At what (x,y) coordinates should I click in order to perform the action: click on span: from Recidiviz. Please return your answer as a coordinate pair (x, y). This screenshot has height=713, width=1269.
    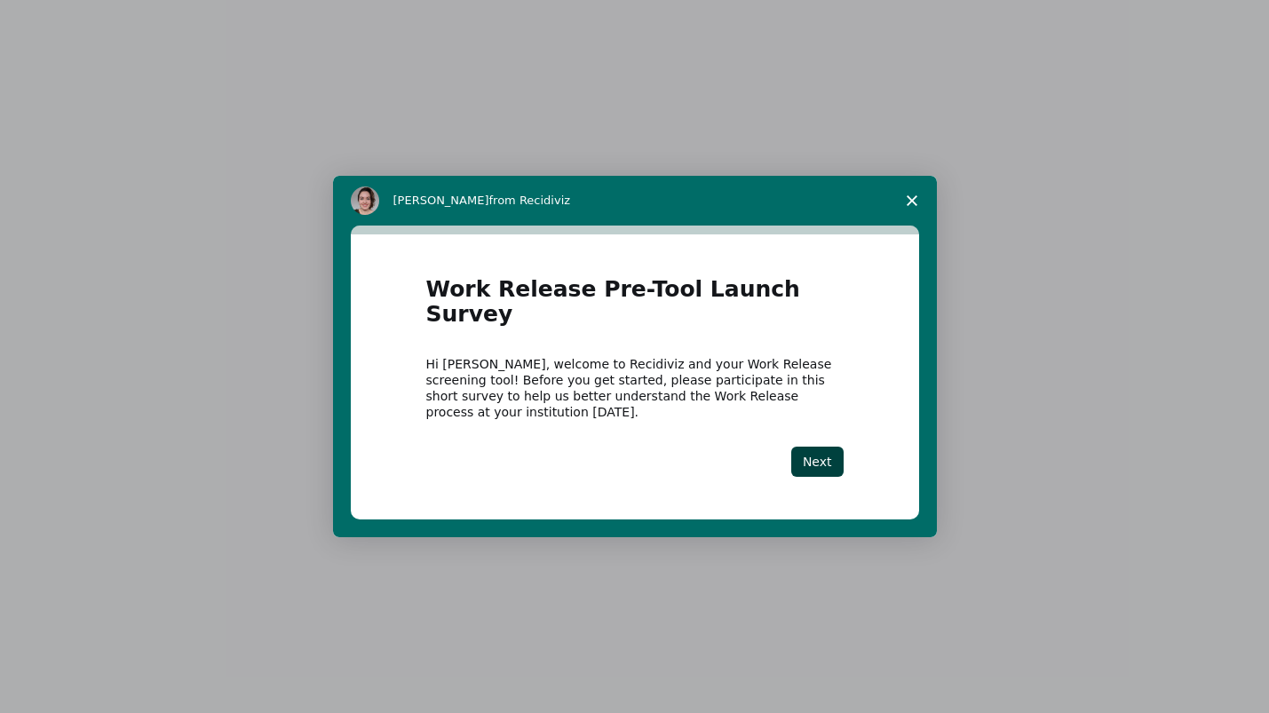
    Looking at the image, I should click on (530, 200).